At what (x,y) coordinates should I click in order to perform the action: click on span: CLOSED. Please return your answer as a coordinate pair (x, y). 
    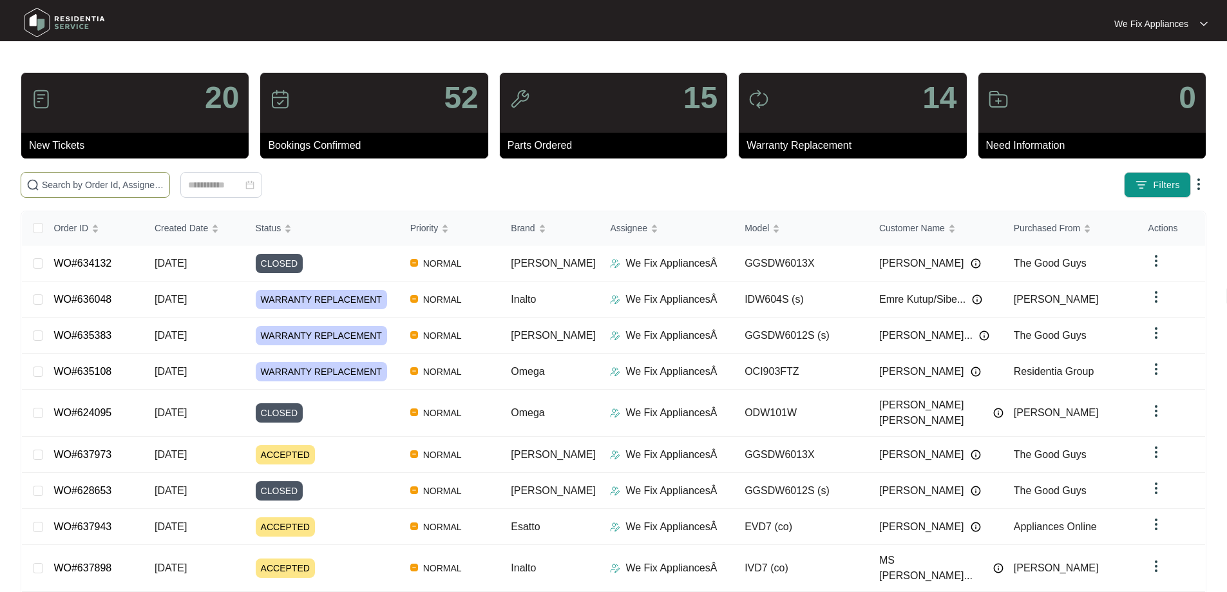
    Looking at the image, I should click on (279, 263).